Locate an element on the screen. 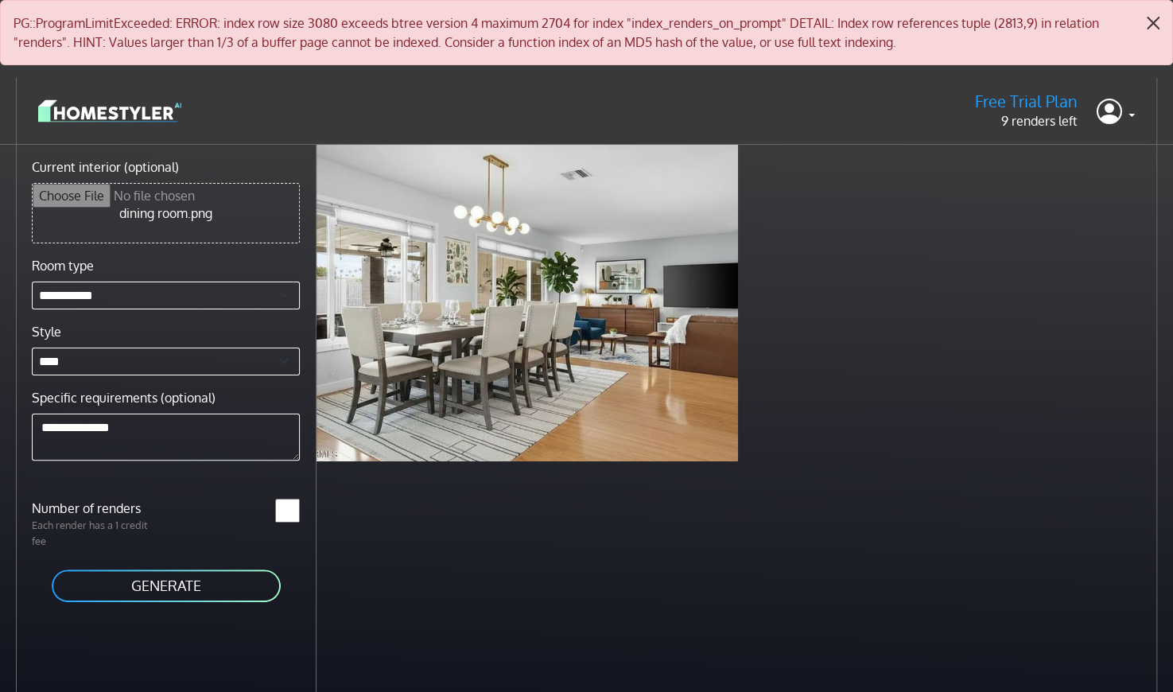 The image size is (1173, 692). label: Current interior (optional) is located at coordinates (105, 167).